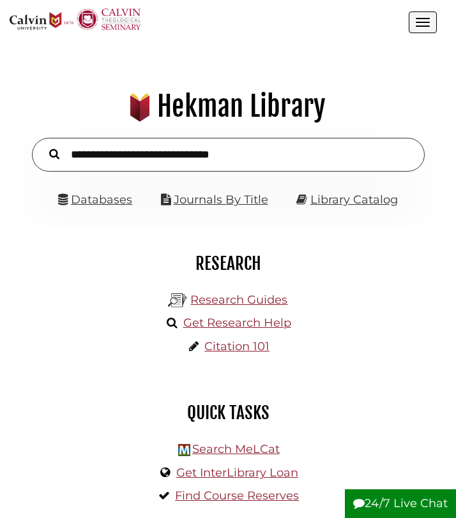 The height and width of the screenshot is (518, 456). Describe the element at coordinates (237, 473) in the screenshot. I see `a: Get InterLibrary Loan` at that location.